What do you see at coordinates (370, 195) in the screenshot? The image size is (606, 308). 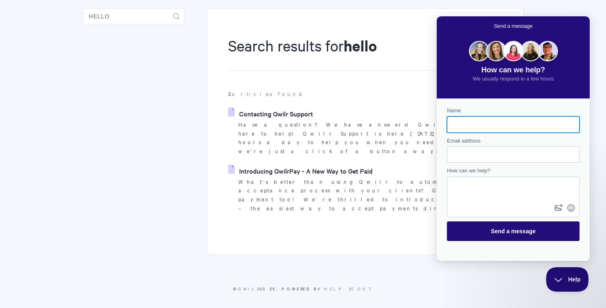 I see `p: What's better than using Qwilr to automate the acceptance process with your clients? Getting thei...` at bounding box center [370, 195].